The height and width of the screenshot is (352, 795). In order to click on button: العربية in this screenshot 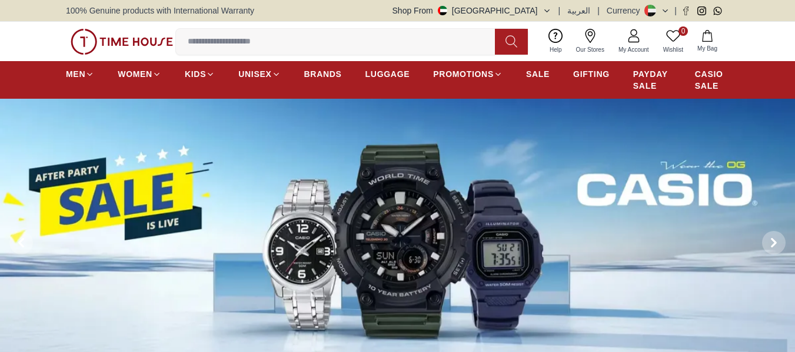, I will do `click(578, 11)`.